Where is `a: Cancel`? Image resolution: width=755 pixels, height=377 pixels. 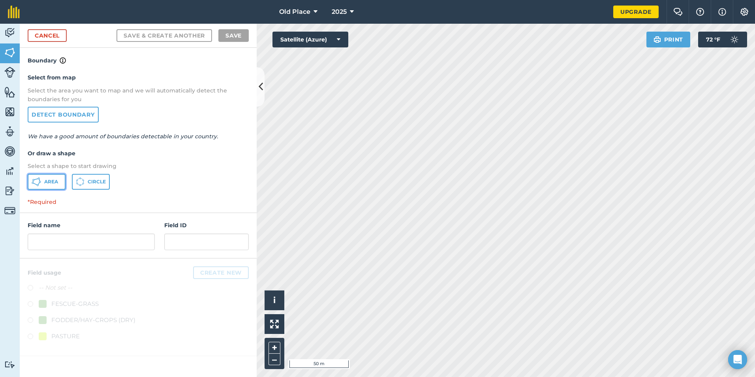
a: Cancel is located at coordinates (47, 36).